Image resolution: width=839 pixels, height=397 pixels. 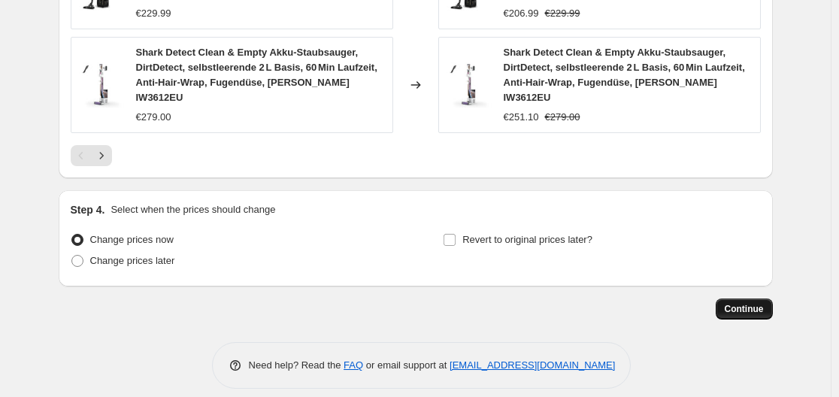 I want to click on div: €251.10, so click(x=521, y=117).